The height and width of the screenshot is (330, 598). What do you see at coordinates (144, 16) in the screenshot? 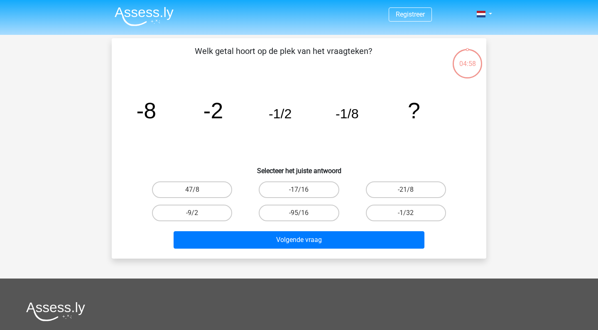
I see `img: Assessly` at bounding box center [144, 16].